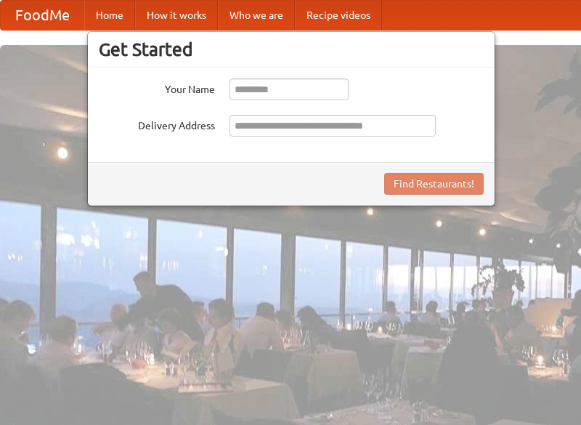 The image size is (581, 425). What do you see at coordinates (157, 123) in the screenshot?
I see `label: Delivery Address` at bounding box center [157, 123].